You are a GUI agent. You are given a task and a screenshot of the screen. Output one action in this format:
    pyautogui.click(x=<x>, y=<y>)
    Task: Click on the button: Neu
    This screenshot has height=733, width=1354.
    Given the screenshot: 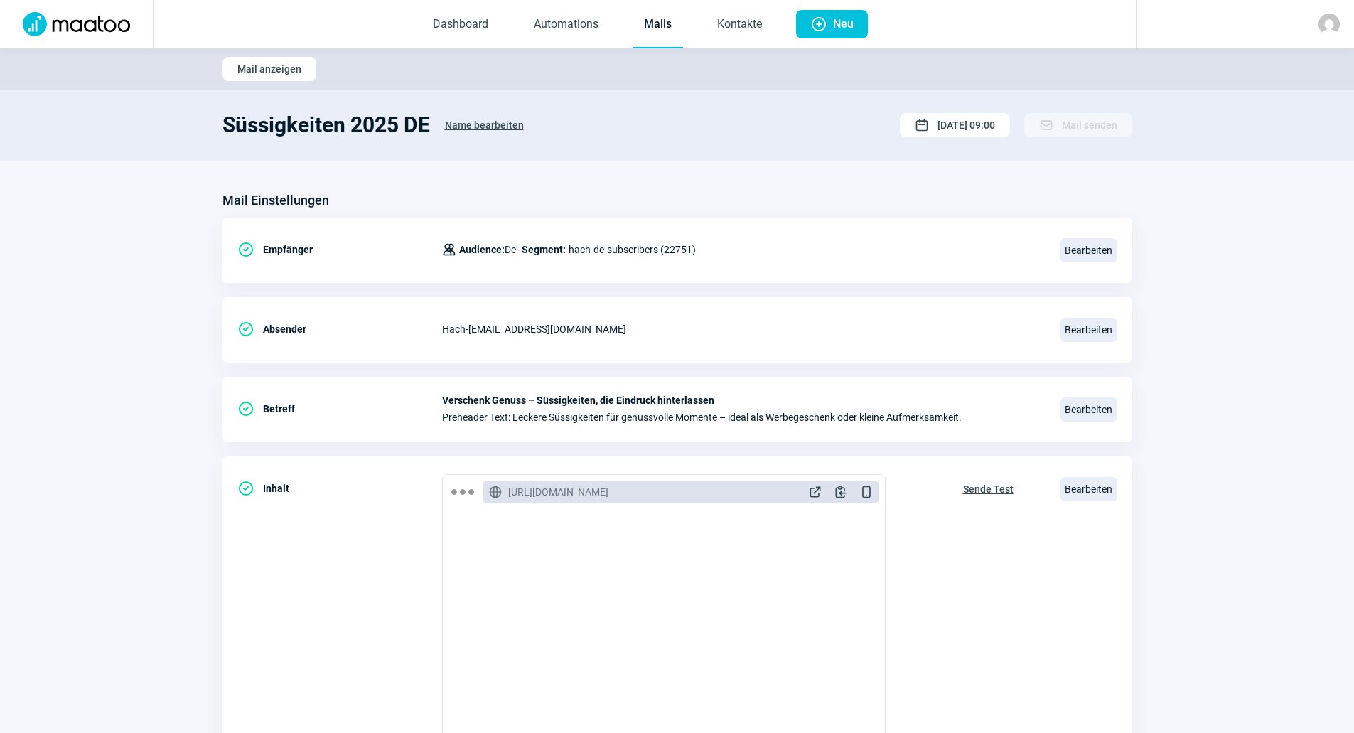 What is the action you would take?
    pyautogui.click(x=832, y=24)
    